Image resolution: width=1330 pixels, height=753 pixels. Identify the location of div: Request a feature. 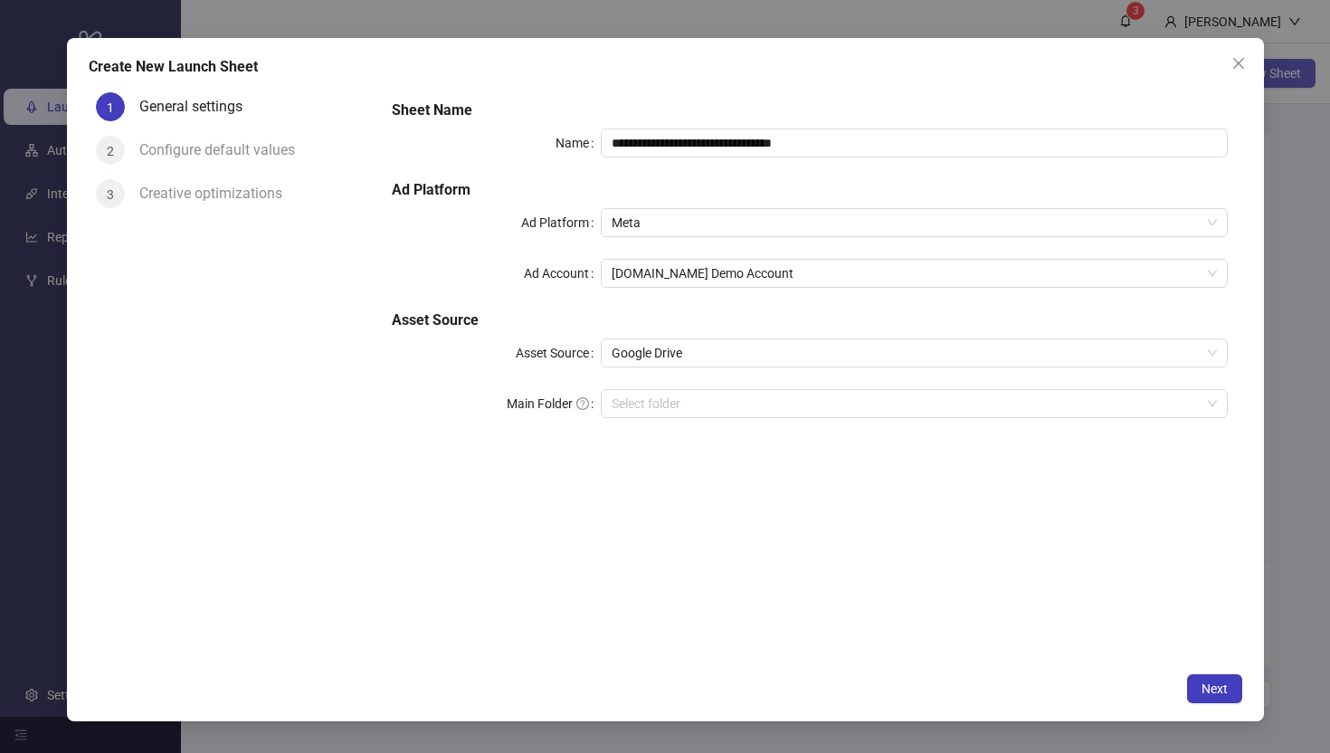
(170, 268).